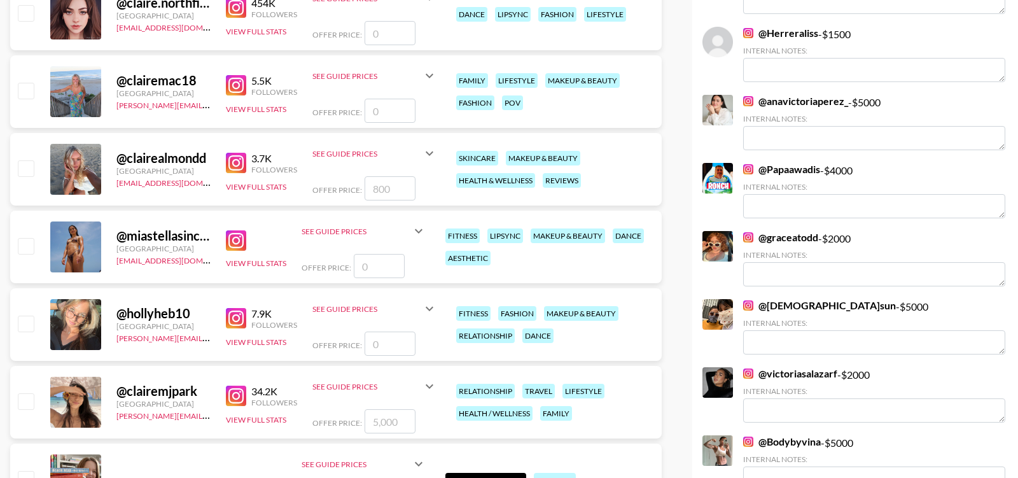  Describe the element at coordinates (163, 390) in the screenshot. I see `div: @ clairemjpark` at that location.